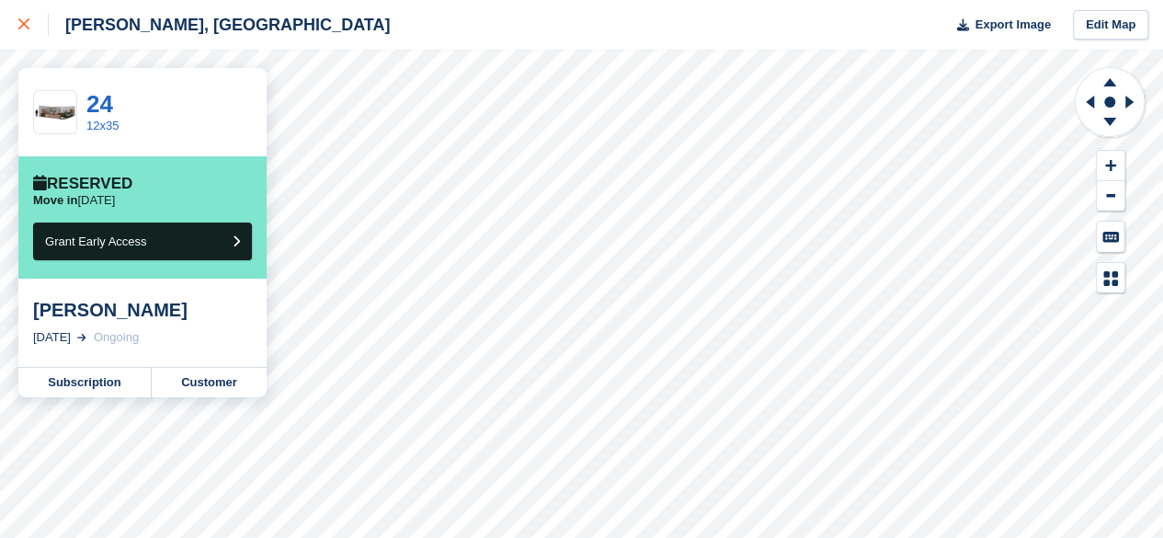 This screenshot has height=538, width=1163. Describe the element at coordinates (116, 337) in the screenshot. I see `div: Ongoing` at that location.